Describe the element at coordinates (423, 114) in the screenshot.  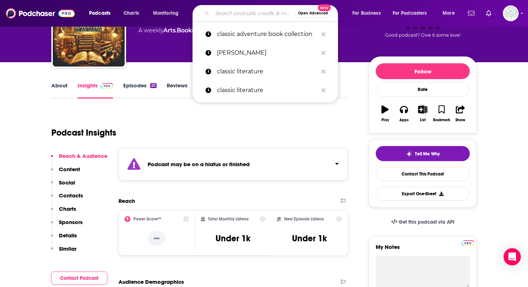
I see `button: List` at that location.